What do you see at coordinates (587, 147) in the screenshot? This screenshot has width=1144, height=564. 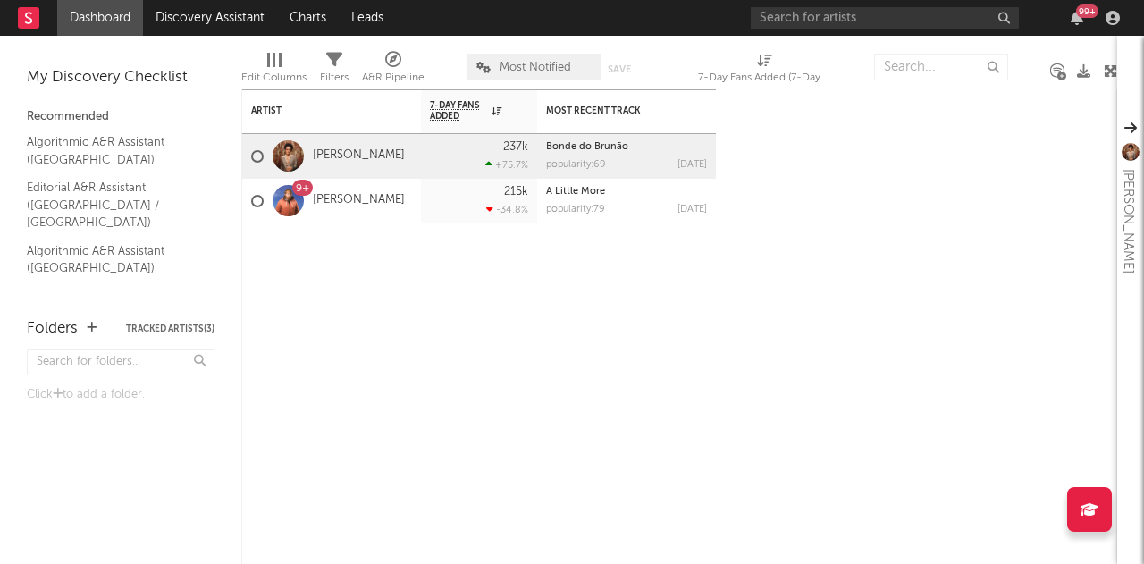 I see `a: Bonde do Brunão` at bounding box center [587, 147].